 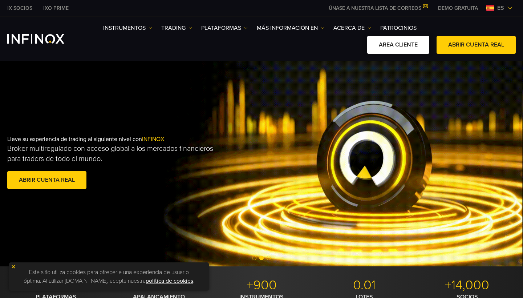 I want to click on p: Broker multiregulado con acceso global a los mercados financieros para traders de todo el mundo., so click(x=115, y=154).